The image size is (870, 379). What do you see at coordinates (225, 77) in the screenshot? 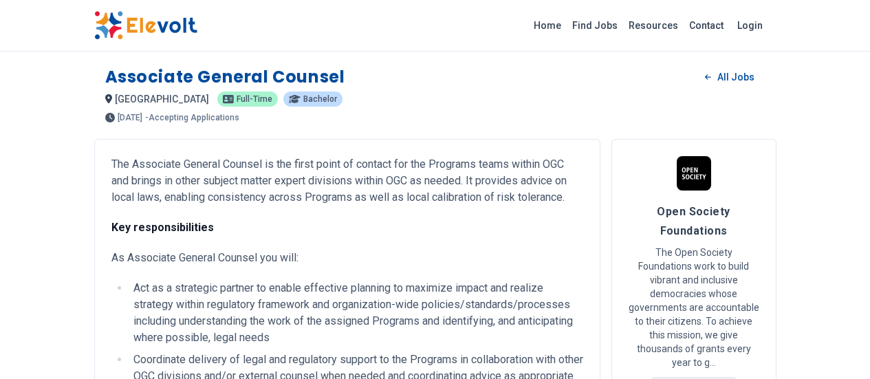
I see `h1: Associate General Counsel` at bounding box center [225, 77].